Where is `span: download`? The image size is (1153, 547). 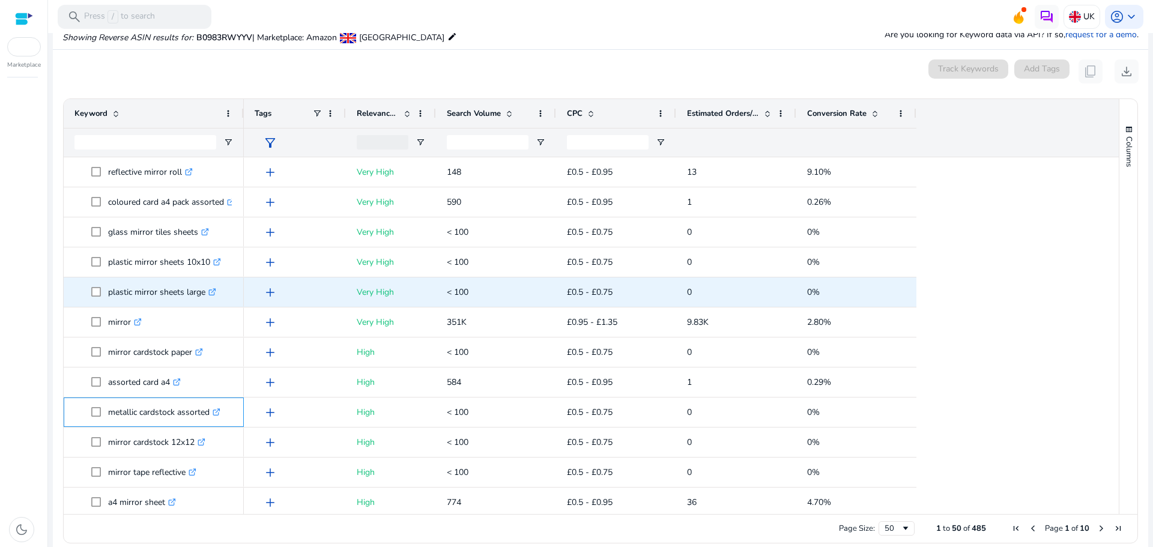
span: download is located at coordinates (1127, 71).